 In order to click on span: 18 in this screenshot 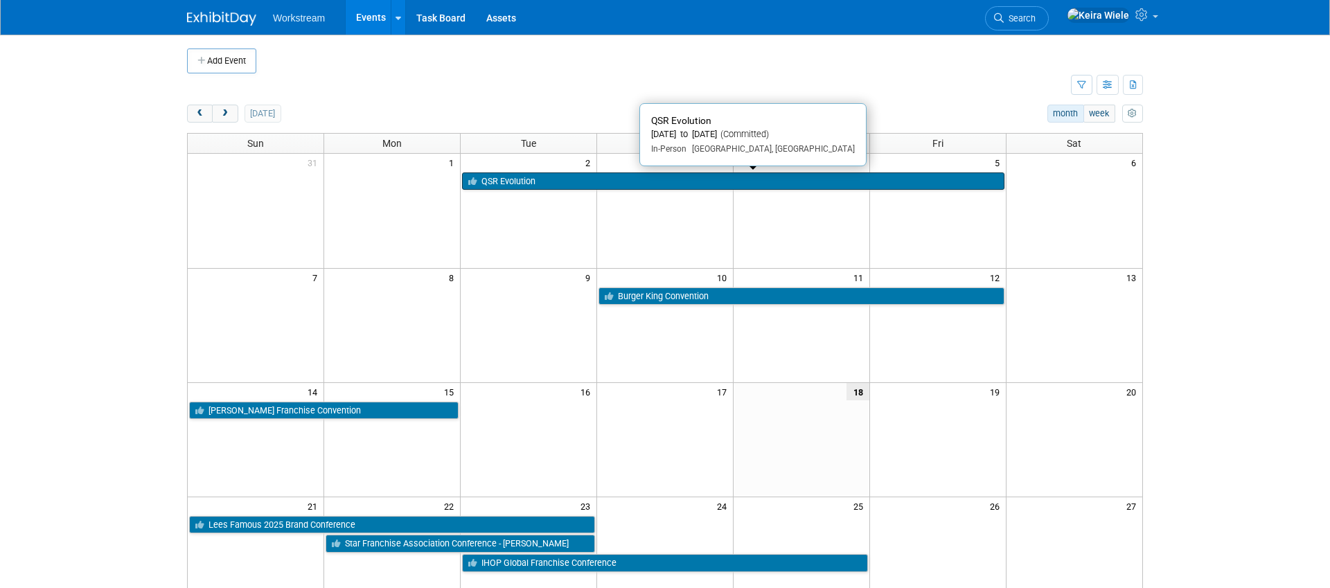, I will do `click(858, 391)`.